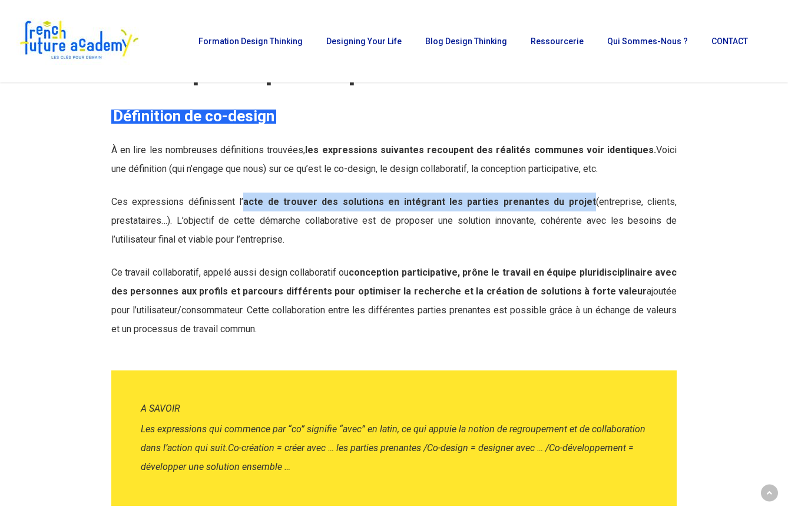  I want to click on span: CONTACT, so click(730, 41).